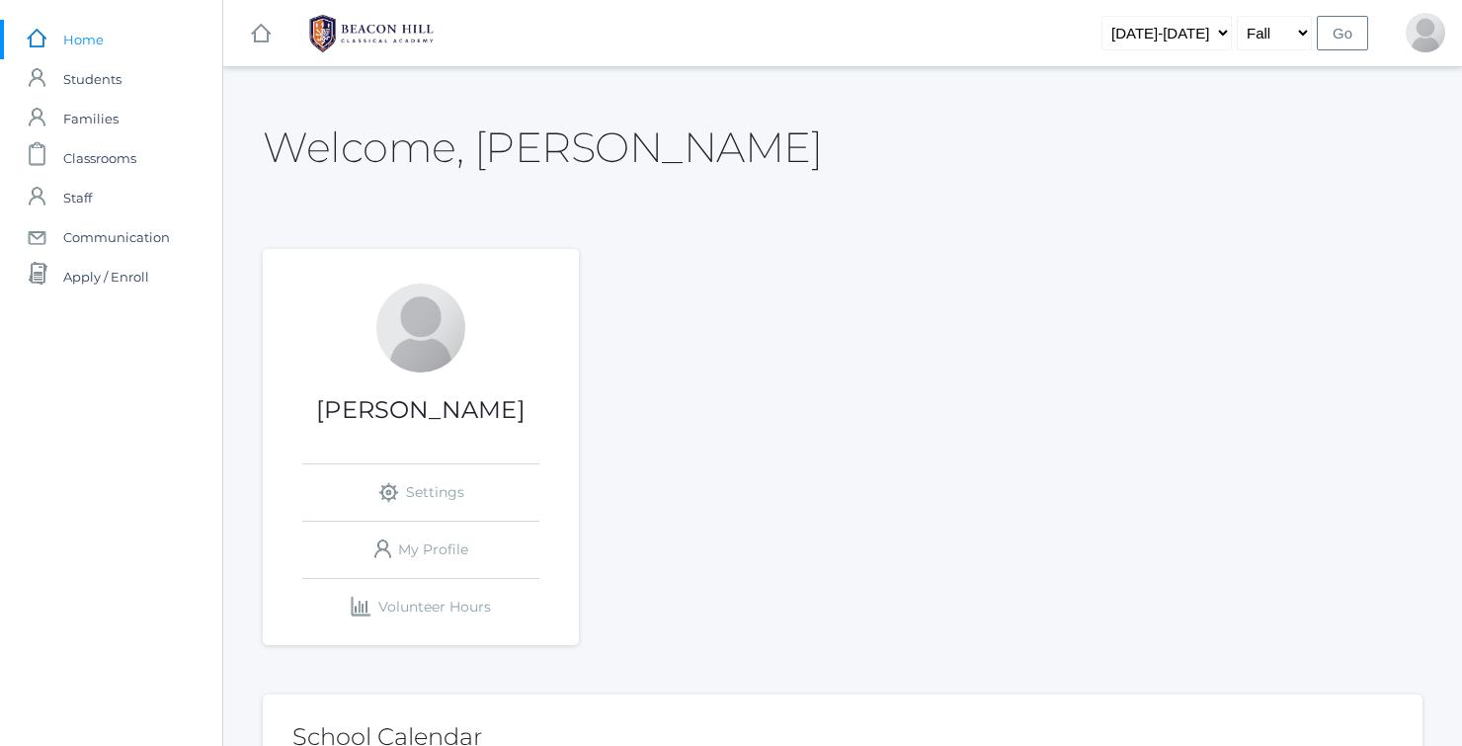  What do you see at coordinates (92, 79) in the screenshot?
I see `span: Students` at bounding box center [92, 79].